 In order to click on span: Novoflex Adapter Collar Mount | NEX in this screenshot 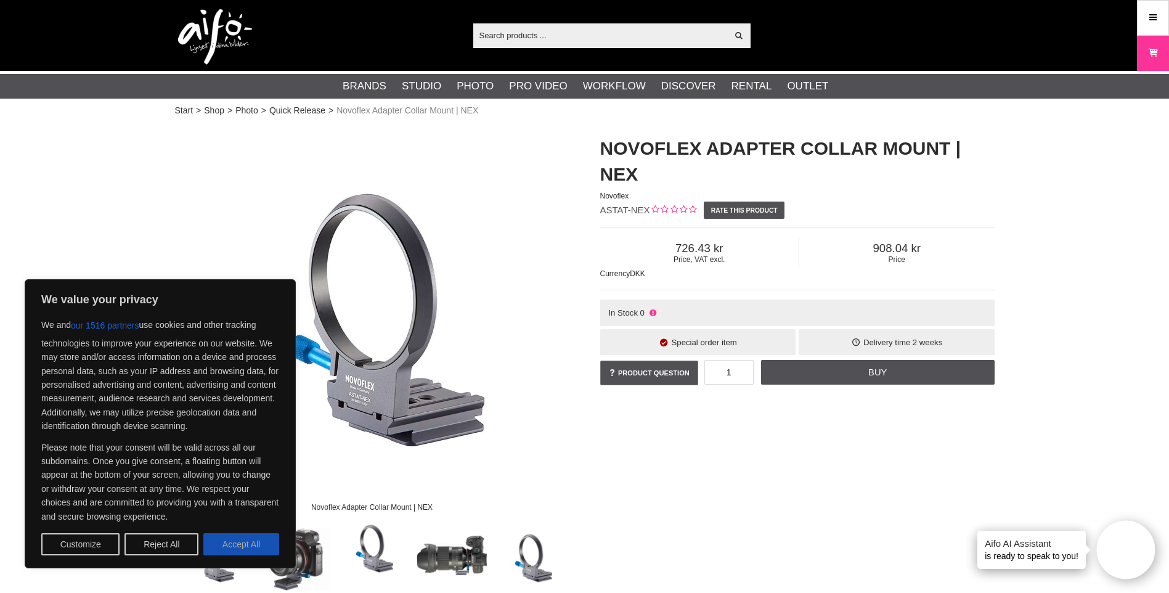, I will do `click(407, 110)`.